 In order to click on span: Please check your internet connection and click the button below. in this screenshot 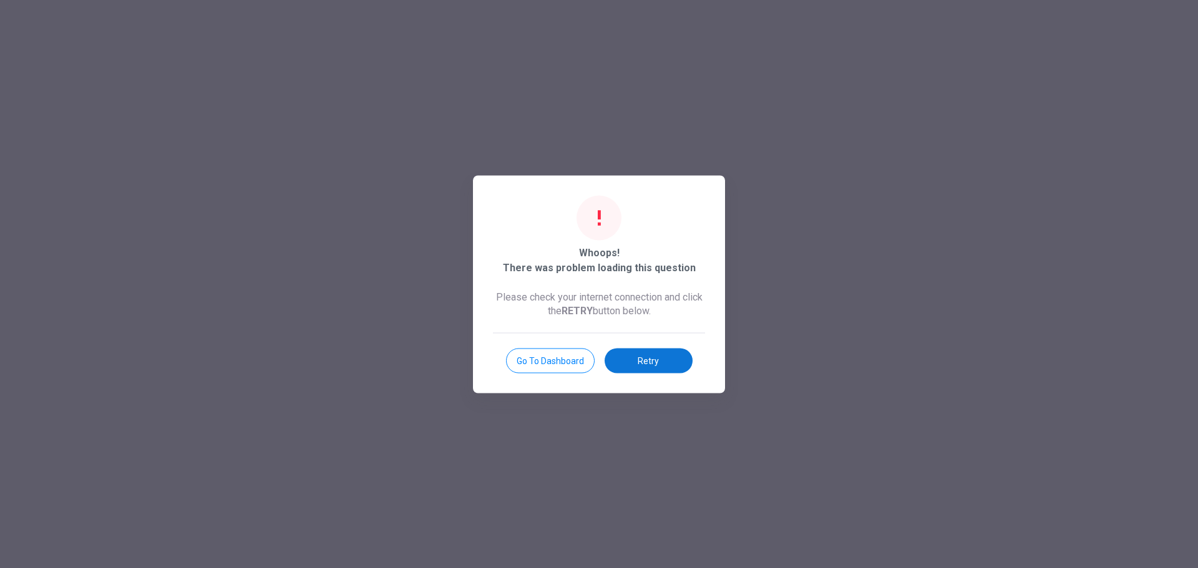, I will do `click(599, 304)`.